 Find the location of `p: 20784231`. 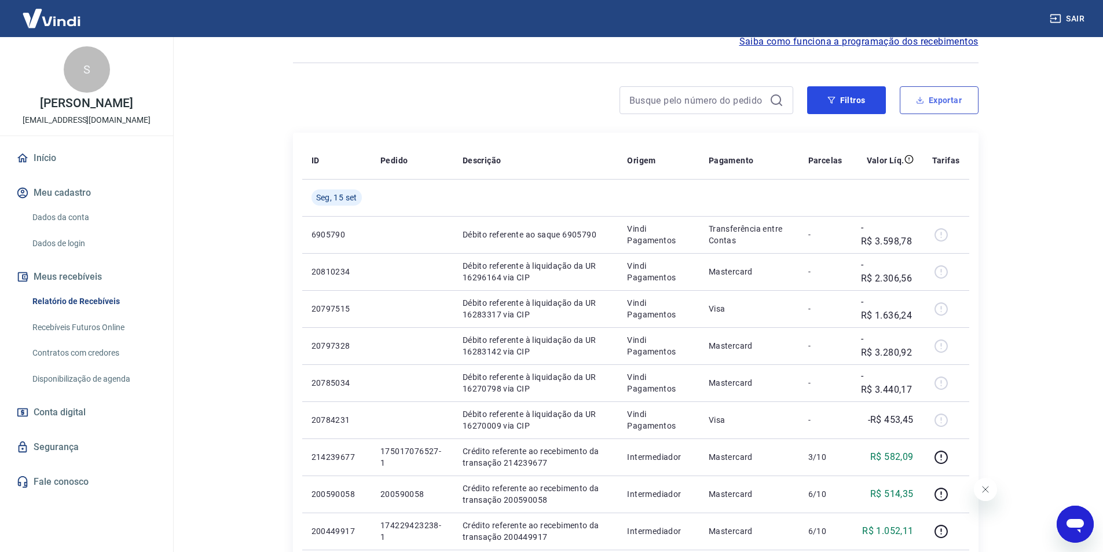

p: 20784231 is located at coordinates (336, 420).